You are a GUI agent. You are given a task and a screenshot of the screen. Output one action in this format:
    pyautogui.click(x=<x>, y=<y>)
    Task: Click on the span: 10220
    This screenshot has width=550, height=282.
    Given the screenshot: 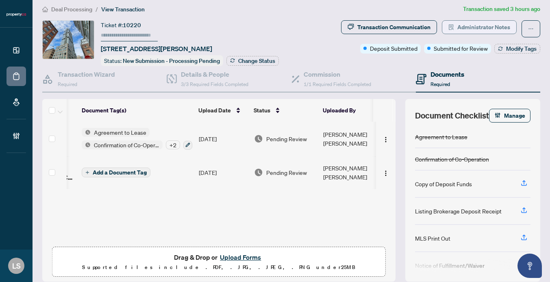 What is the action you would take?
    pyautogui.click(x=132, y=25)
    